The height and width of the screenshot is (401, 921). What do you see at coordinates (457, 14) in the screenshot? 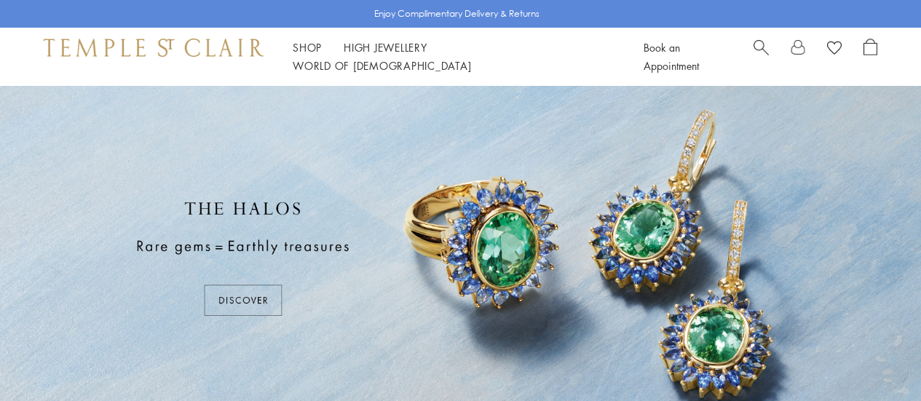
I see `p: Enjoy Complimentary Delivery & Returns` at bounding box center [457, 14].